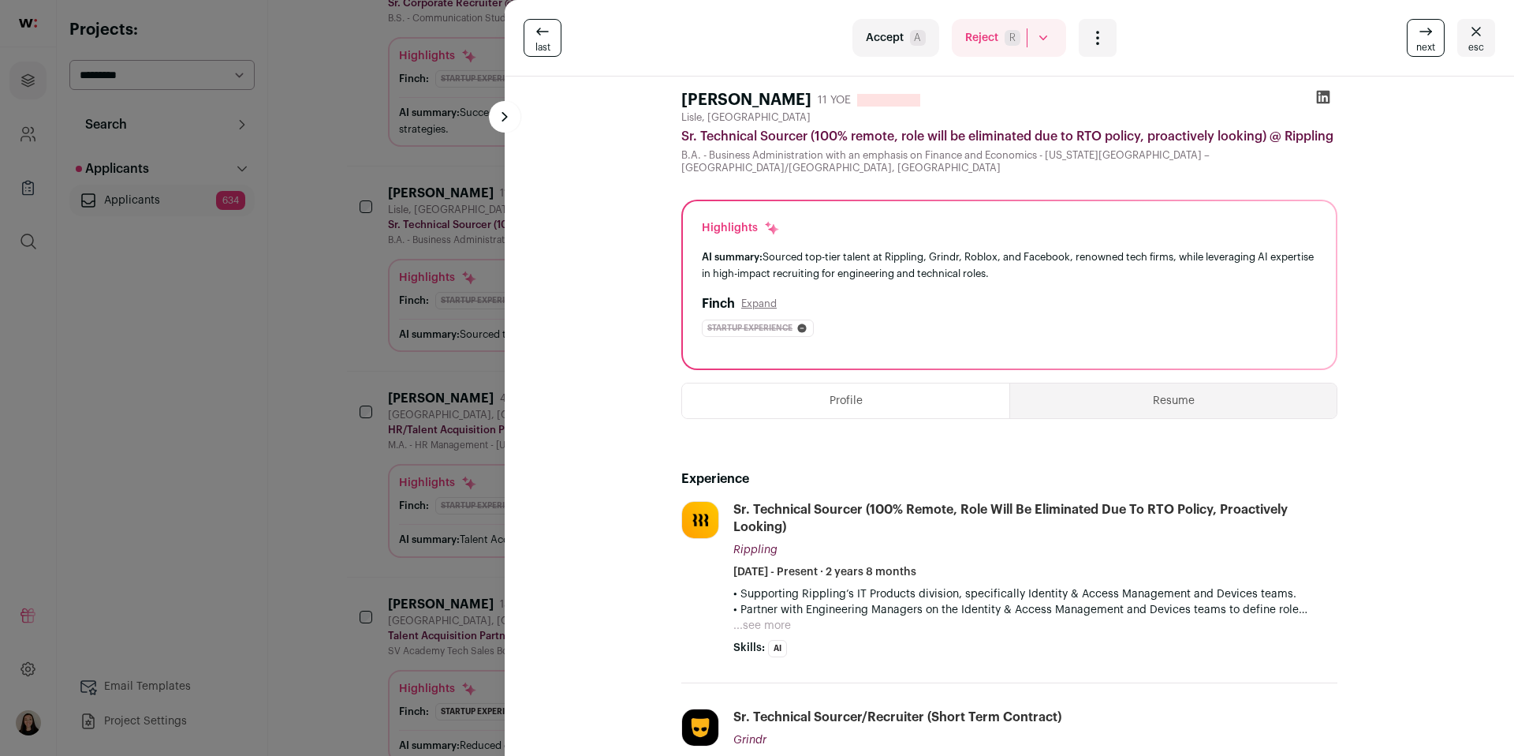 Image resolution: width=1514 pixels, height=756 pixels. Describe the element at coordinates (1010, 479) in the screenshot. I see `h2: Experience` at that location.